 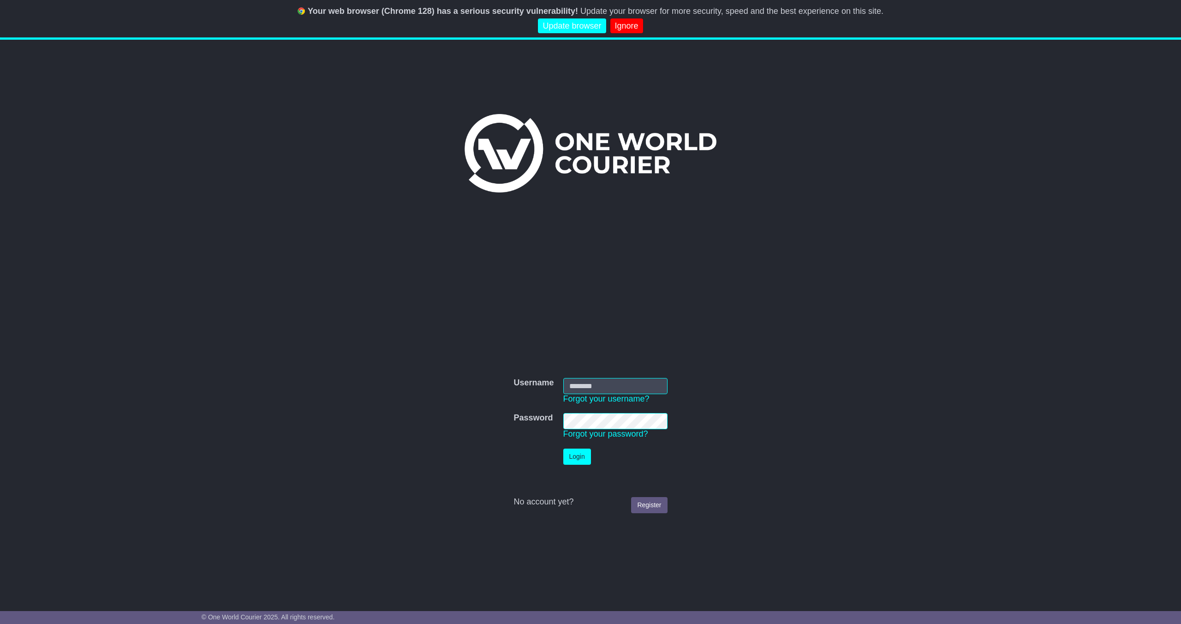 I want to click on img: One World, so click(x=590, y=153).